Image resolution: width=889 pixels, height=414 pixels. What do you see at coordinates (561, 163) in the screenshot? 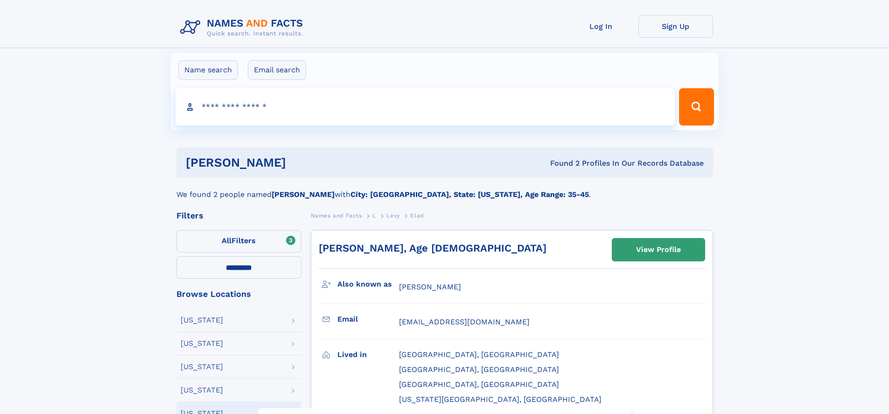
I see `div: Found 2 Profiles In Our Records Database` at bounding box center [561, 163].